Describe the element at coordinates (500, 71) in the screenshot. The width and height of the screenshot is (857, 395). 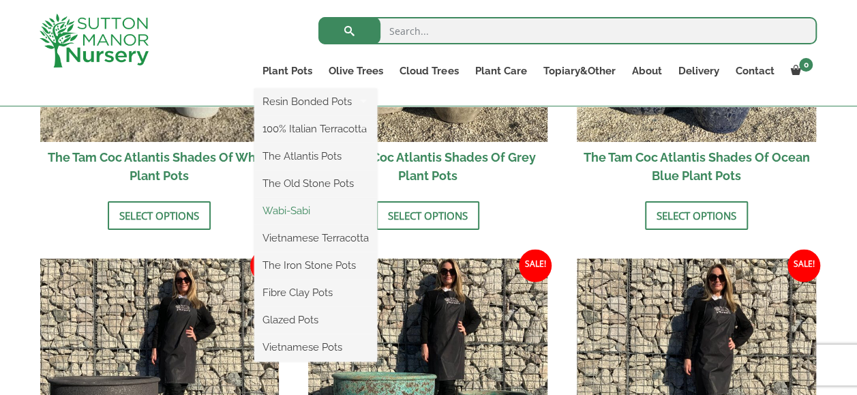
I see `a: Plant Care` at that location.